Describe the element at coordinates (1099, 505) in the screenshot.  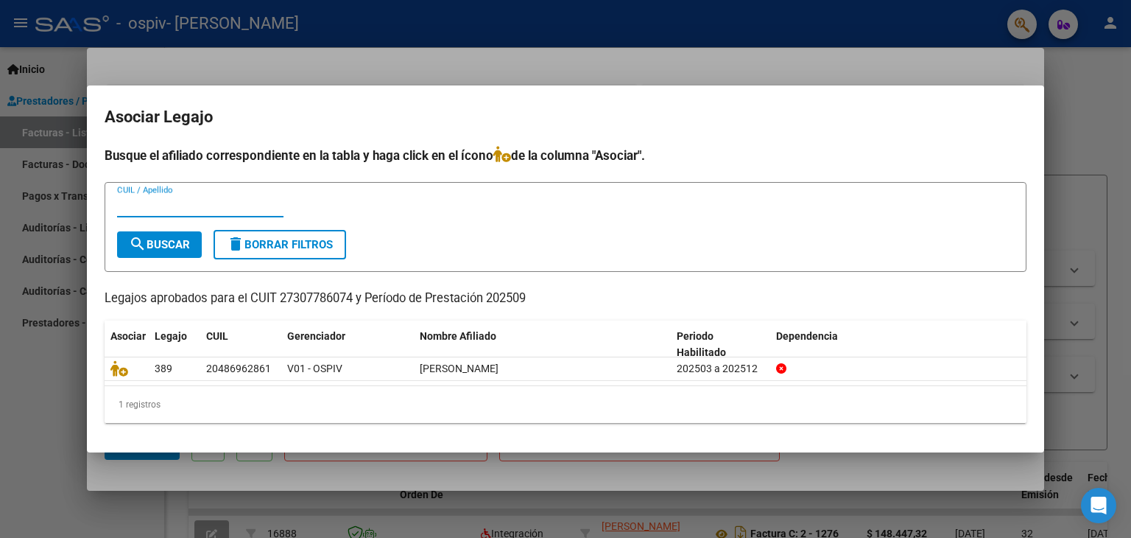
I see `div: Open Intercom Messenger` at that location.